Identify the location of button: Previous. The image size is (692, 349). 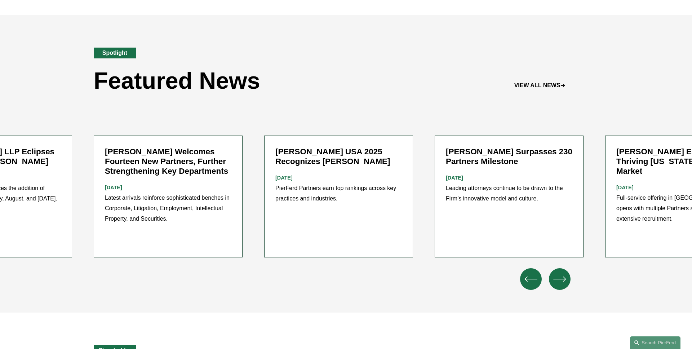
(531, 279).